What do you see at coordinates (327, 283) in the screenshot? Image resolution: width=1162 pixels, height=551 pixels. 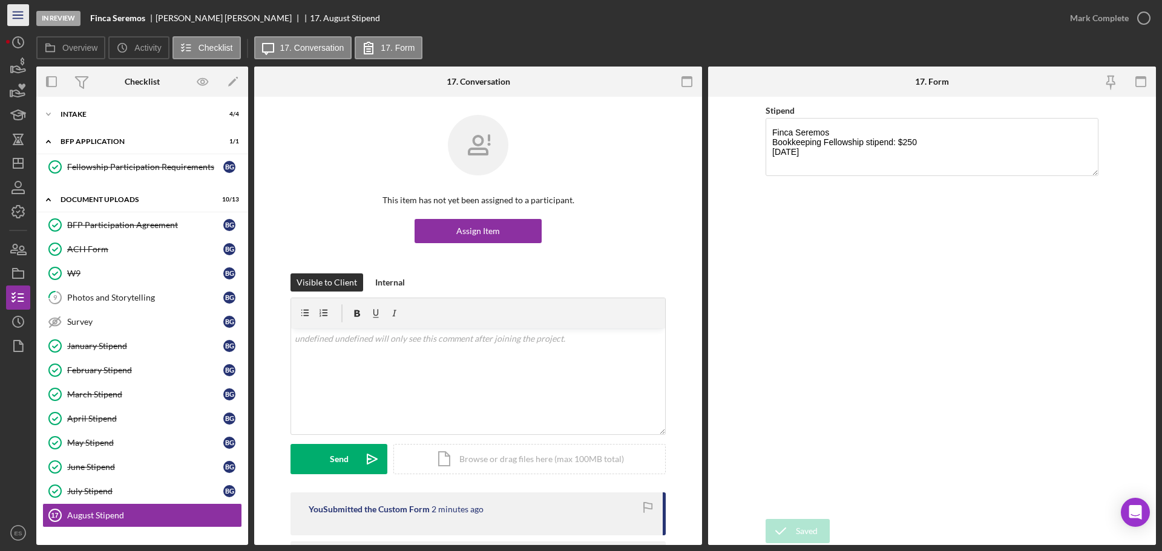 I see `button: Visible to Client` at bounding box center [327, 283].